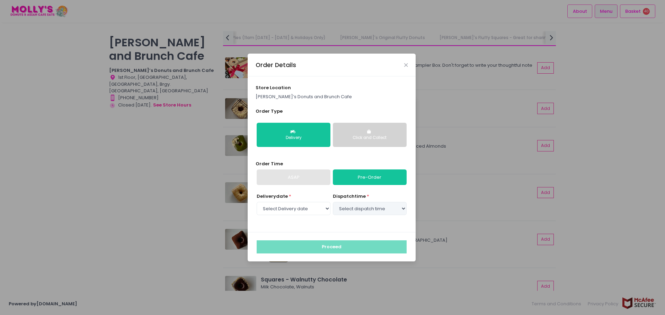 The image size is (665, 315). What do you see at coordinates (269, 111) in the screenshot?
I see `span: Order Type` at bounding box center [269, 111].